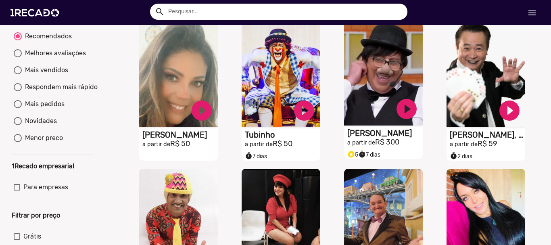 The width and height of the screenshot is (551, 245). I want to click on div: Mais vendidos, so click(45, 70).